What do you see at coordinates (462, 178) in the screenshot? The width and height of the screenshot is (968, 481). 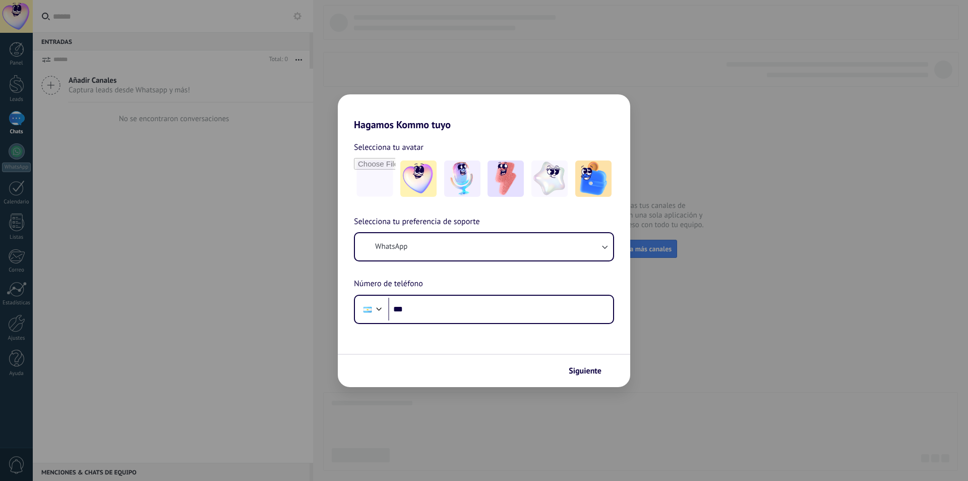 I see `img: -2.jpeg` at bounding box center [462, 178].